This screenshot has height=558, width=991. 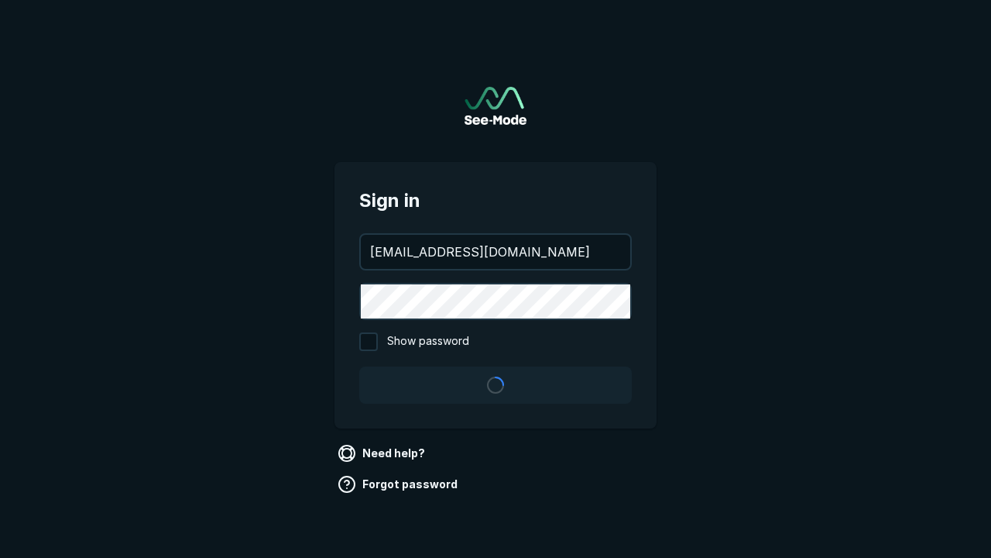 What do you see at coordinates (428, 342) in the screenshot?
I see `span: Show password` at bounding box center [428, 342].